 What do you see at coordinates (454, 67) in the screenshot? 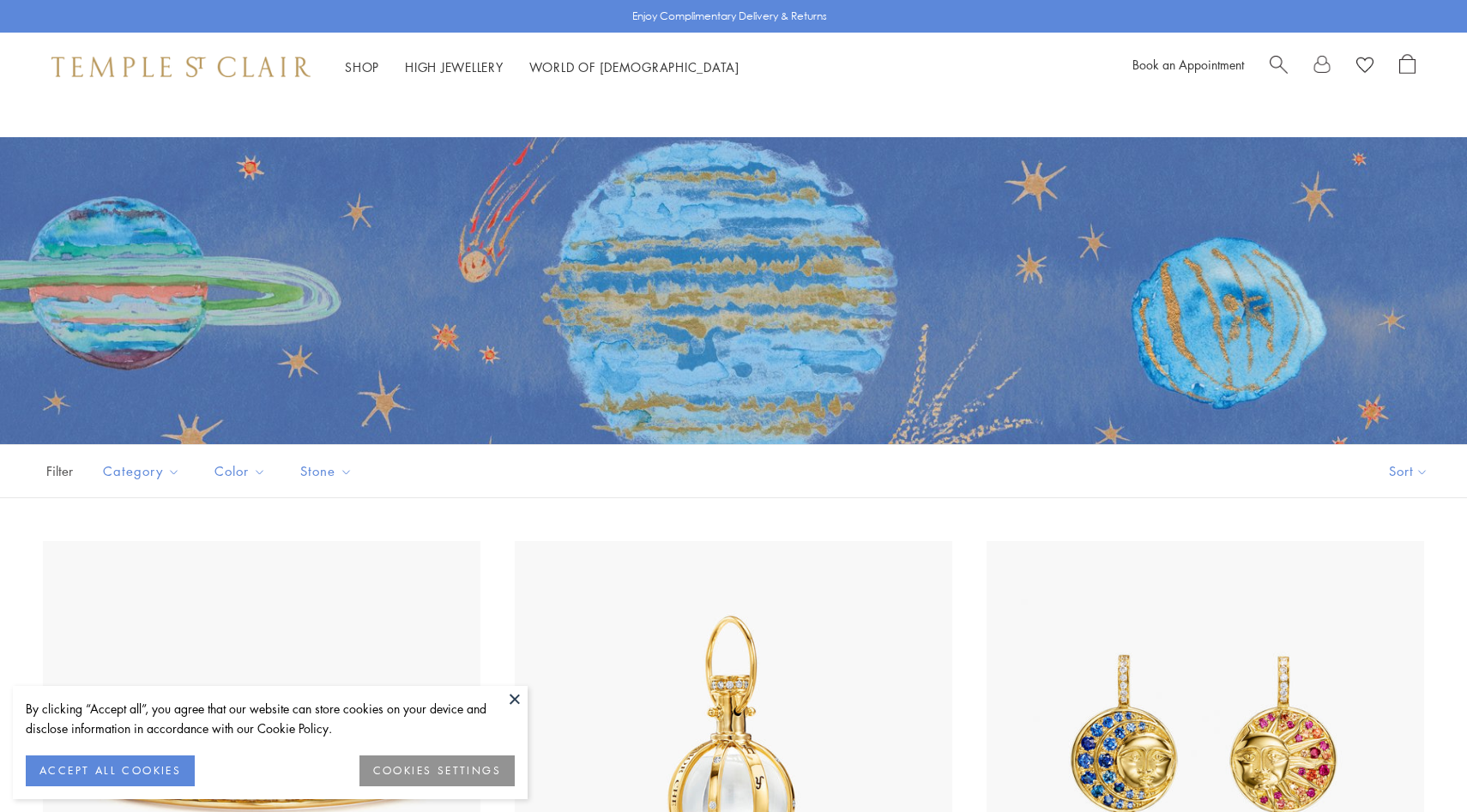
I see `a: High JewelleryHigh Jewellery` at bounding box center [454, 67].